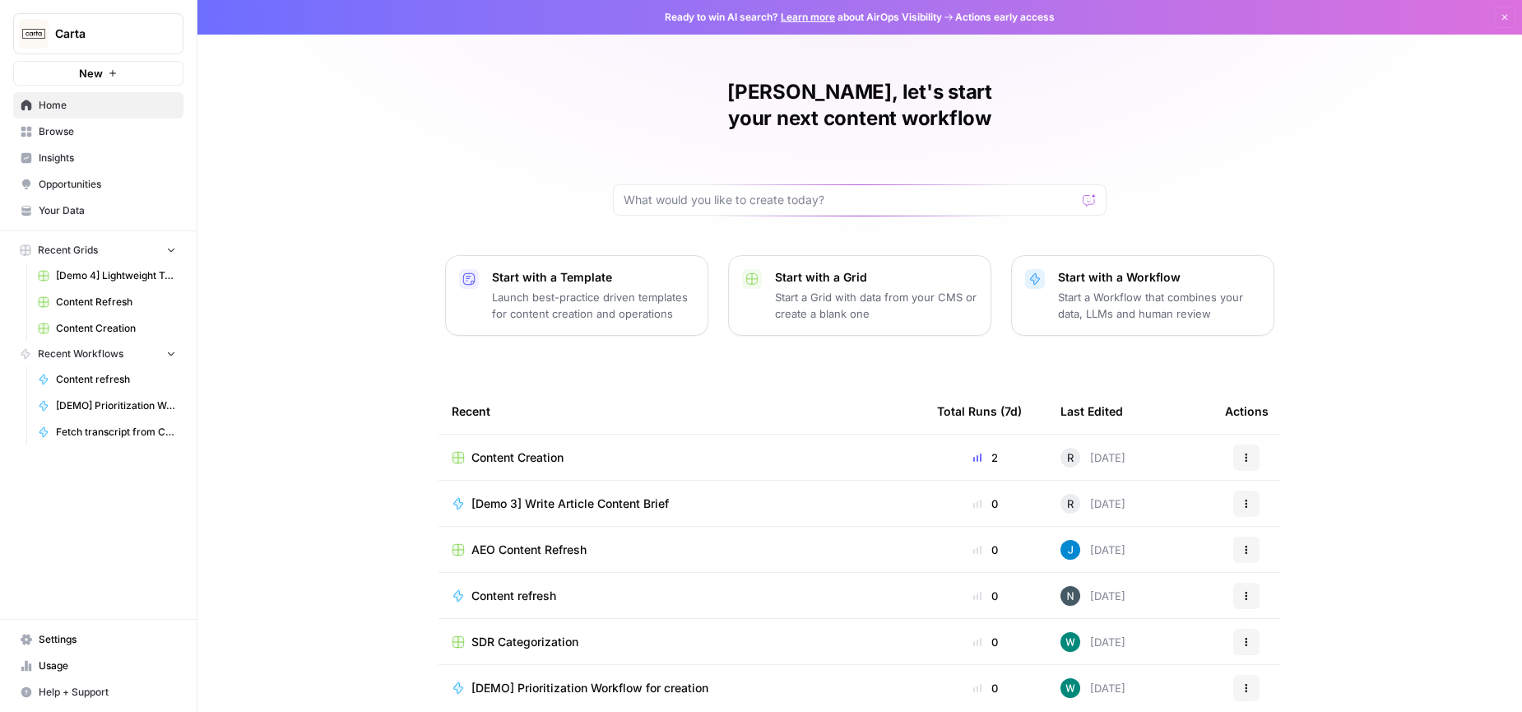 This screenshot has width=1522, height=712. I want to click on img: Carta Logo, so click(34, 34).